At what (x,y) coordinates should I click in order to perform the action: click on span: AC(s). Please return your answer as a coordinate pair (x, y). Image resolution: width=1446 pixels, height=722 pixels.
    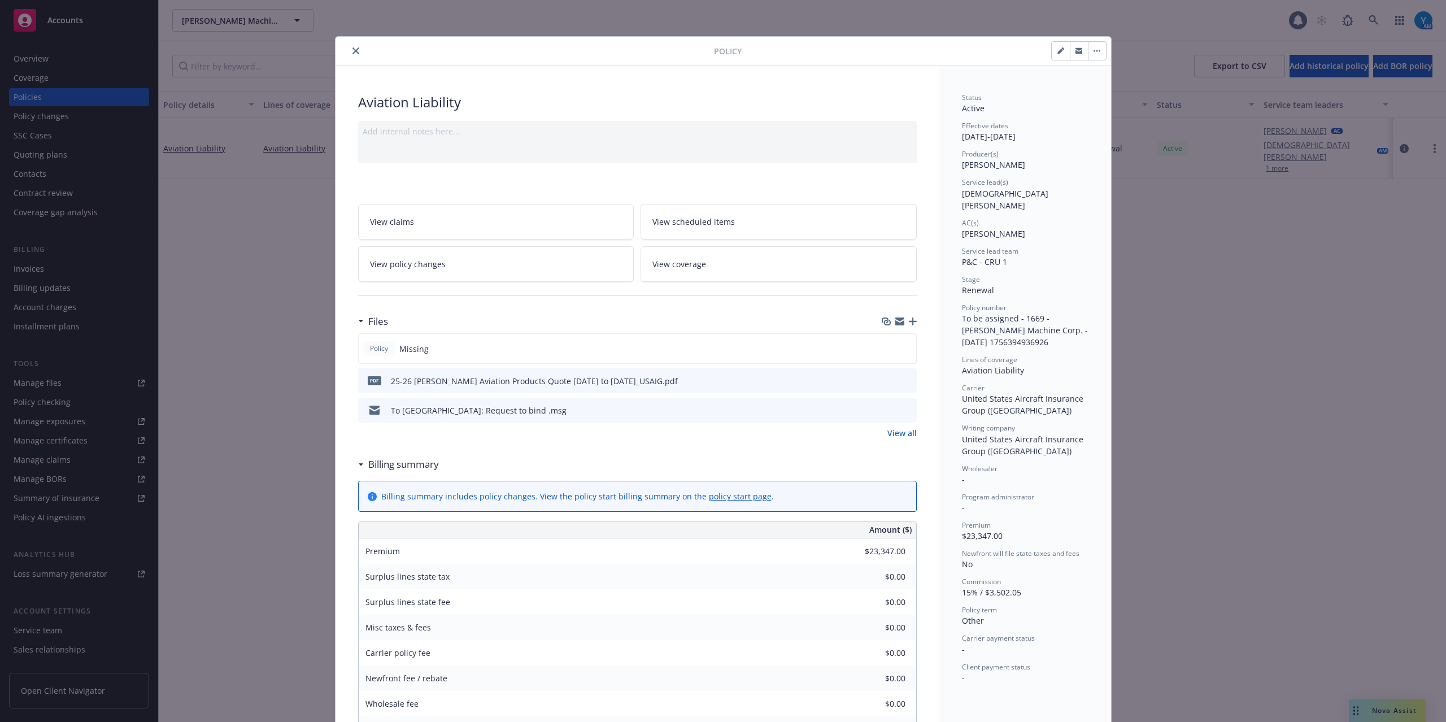
    Looking at the image, I should click on (970, 223).